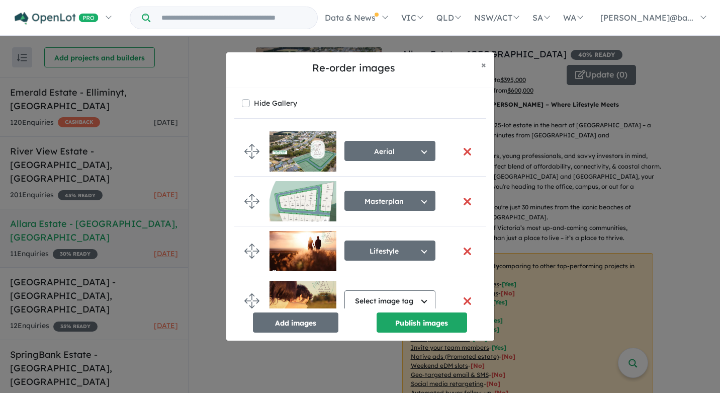  I want to click on label: Hide Gallery, so click(276, 103).